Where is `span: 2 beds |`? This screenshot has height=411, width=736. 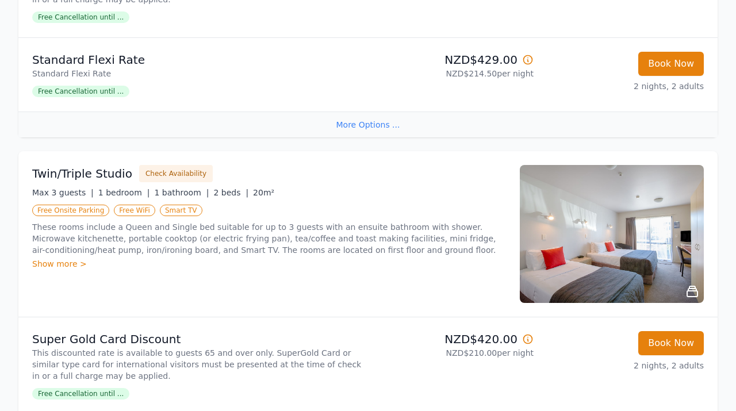
span: 2 beds | is located at coordinates (230, 193).